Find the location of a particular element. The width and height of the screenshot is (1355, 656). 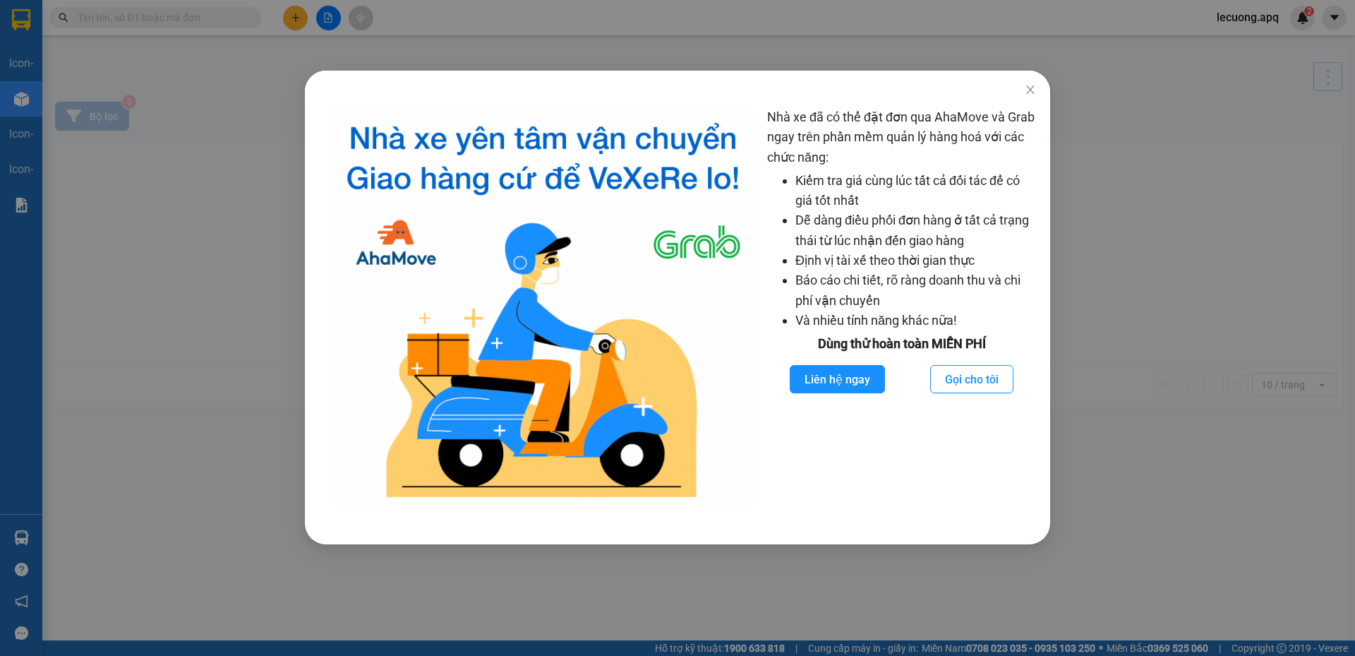

span: close is located at coordinates (1031, 90).